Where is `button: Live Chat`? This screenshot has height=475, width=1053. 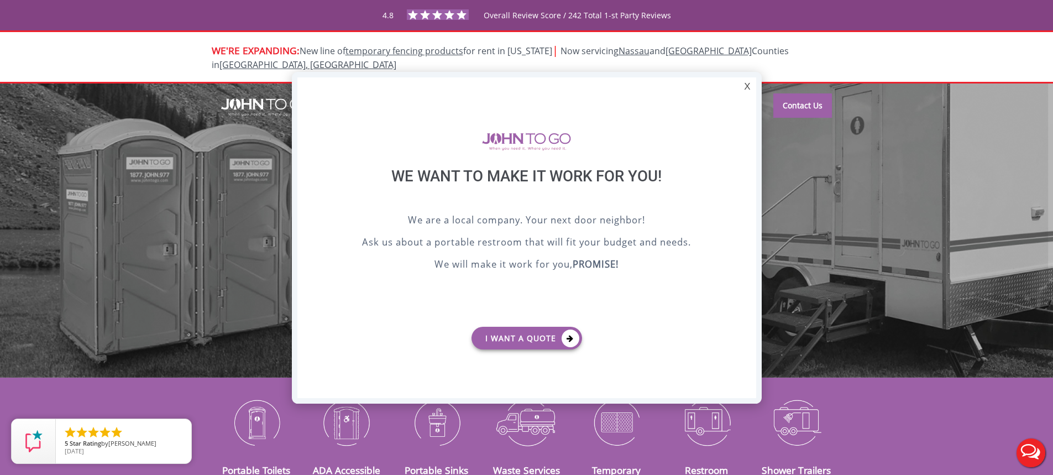
button: Live Chat is located at coordinates (1031, 453).